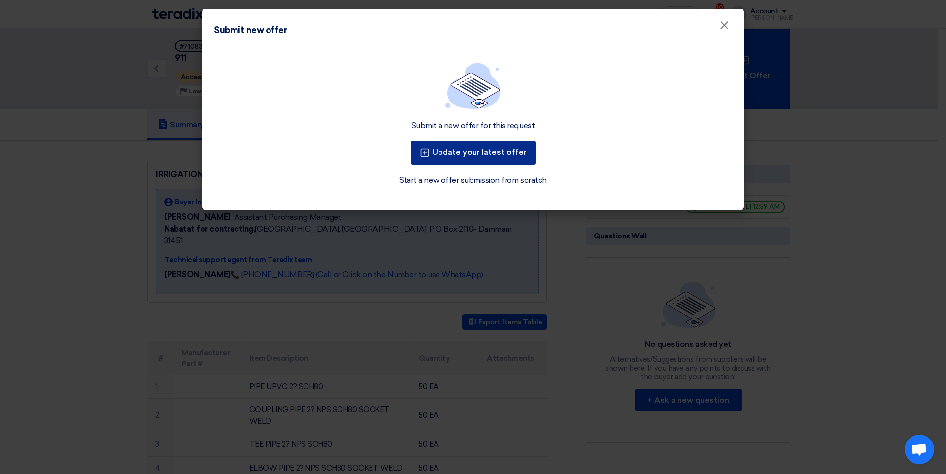  What do you see at coordinates (473, 126) in the screenshot?
I see `div: Submit a new offer for this request` at bounding box center [473, 126].